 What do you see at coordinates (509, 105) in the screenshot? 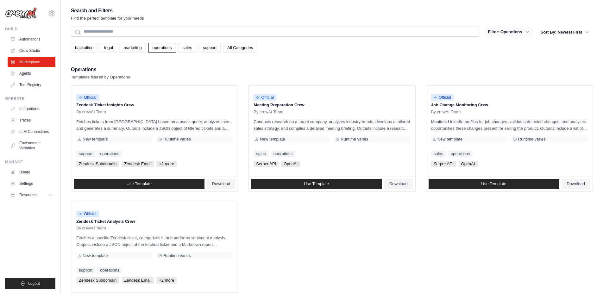
I see `p: Job Change Monitoring Crew` at bounding box center [509, 105].